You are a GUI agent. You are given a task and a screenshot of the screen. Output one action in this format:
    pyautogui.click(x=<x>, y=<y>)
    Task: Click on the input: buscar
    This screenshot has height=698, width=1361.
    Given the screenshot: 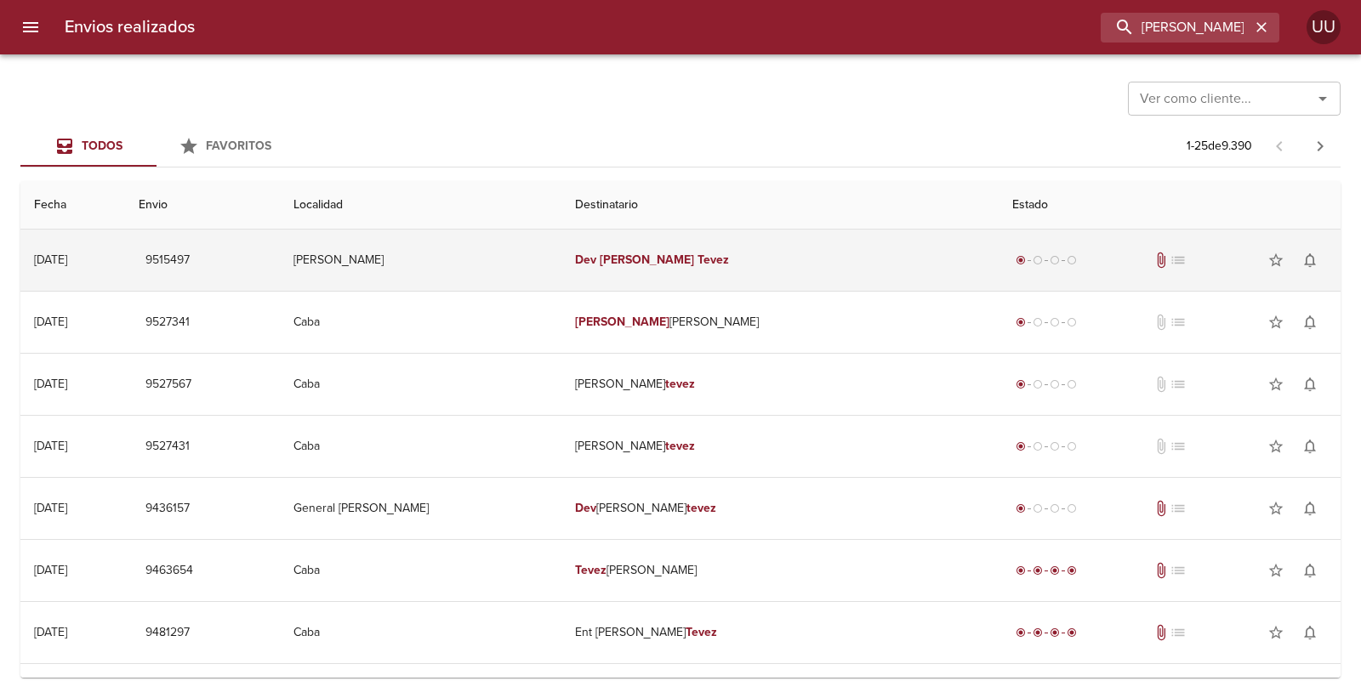 What is the action you would take?
    pyautogui.click(x=1176, y=27)
    